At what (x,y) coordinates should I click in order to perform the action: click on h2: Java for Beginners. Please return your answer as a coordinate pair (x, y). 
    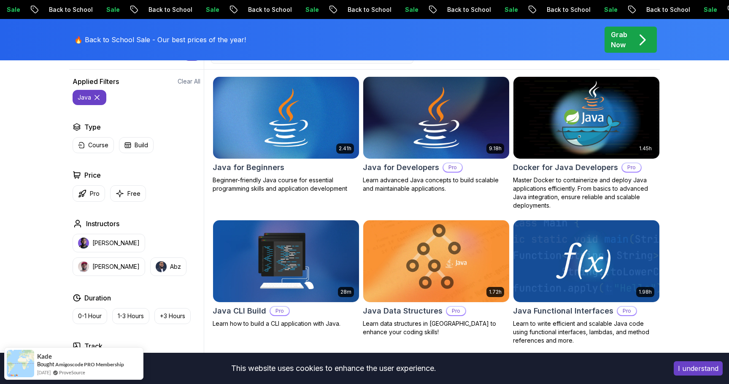
    Looking at the image, I should click on (248, 167).